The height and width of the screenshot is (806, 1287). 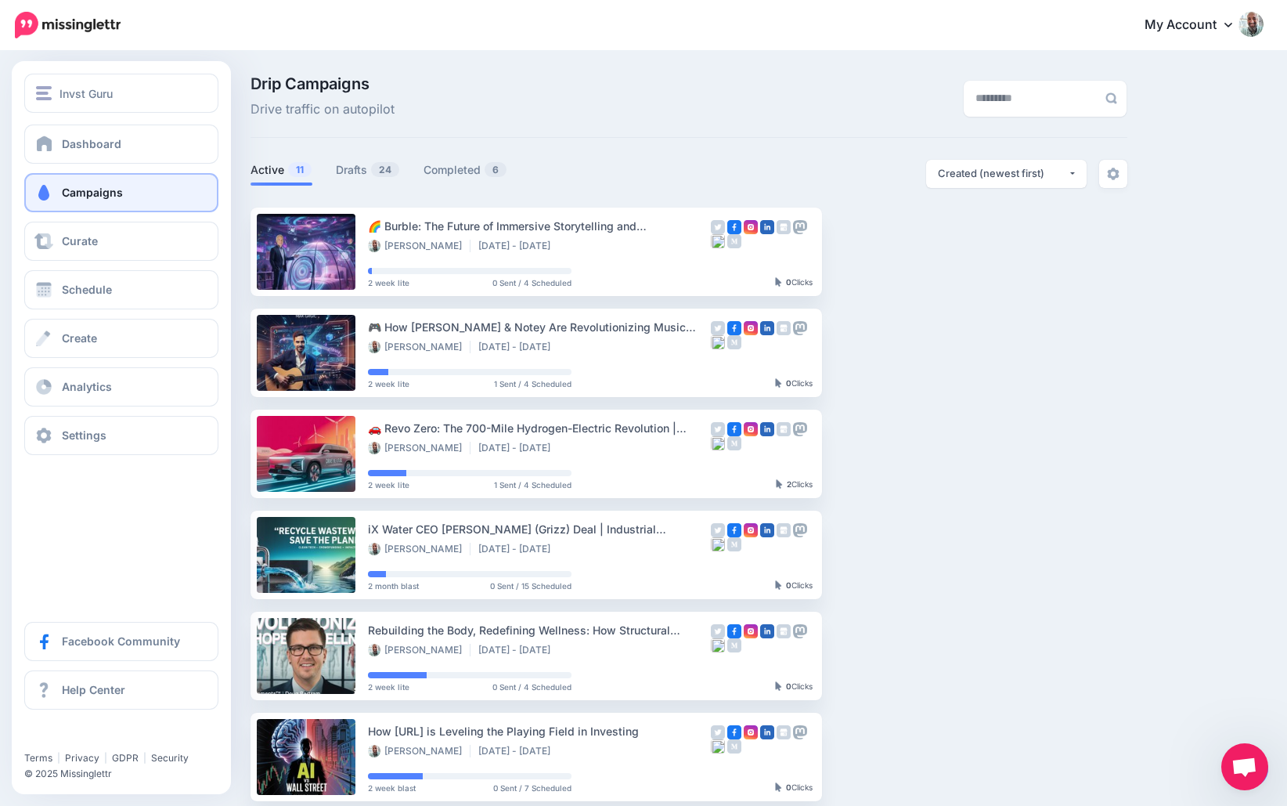 What do you see at coordinates (1245, 767) in the screenshot?
I see `div: Open chat` at bounding box center [1245, 767].